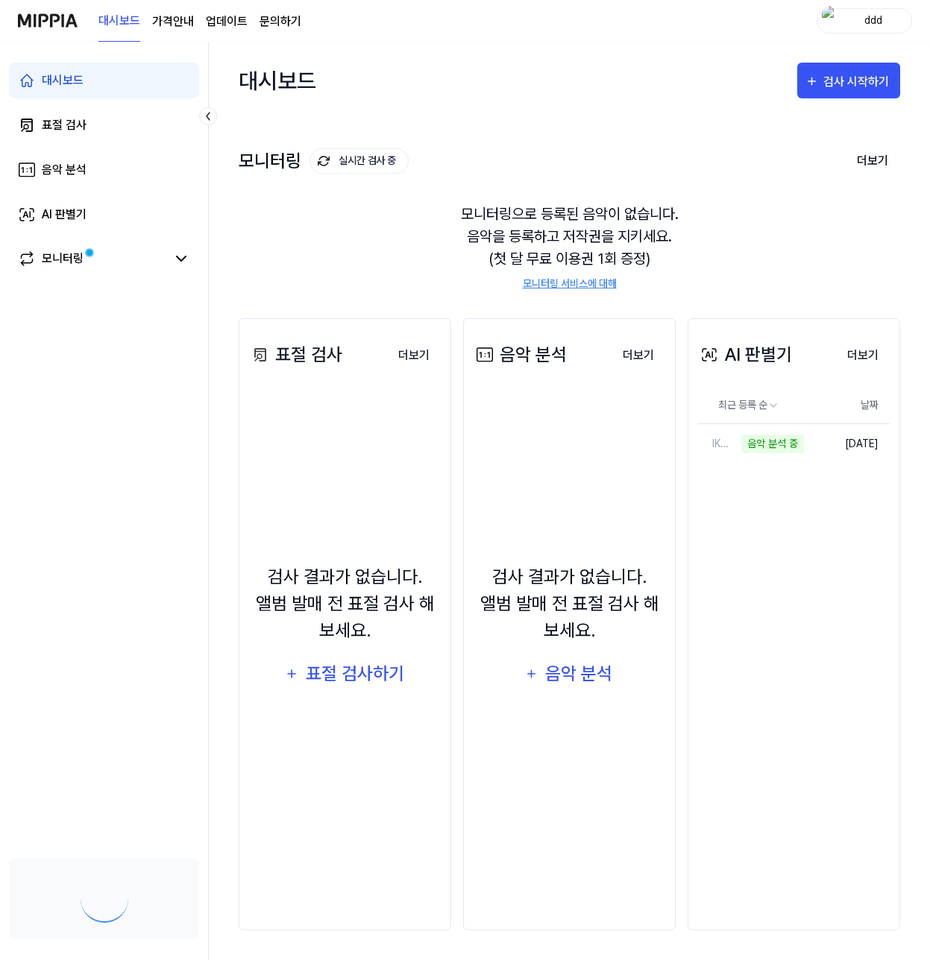 This screenshot has width=930, height=960. What do you see at coordinates (104, 215) in the screenshot?
I see `a: AI 판별기` at bounding box center [104, 215].